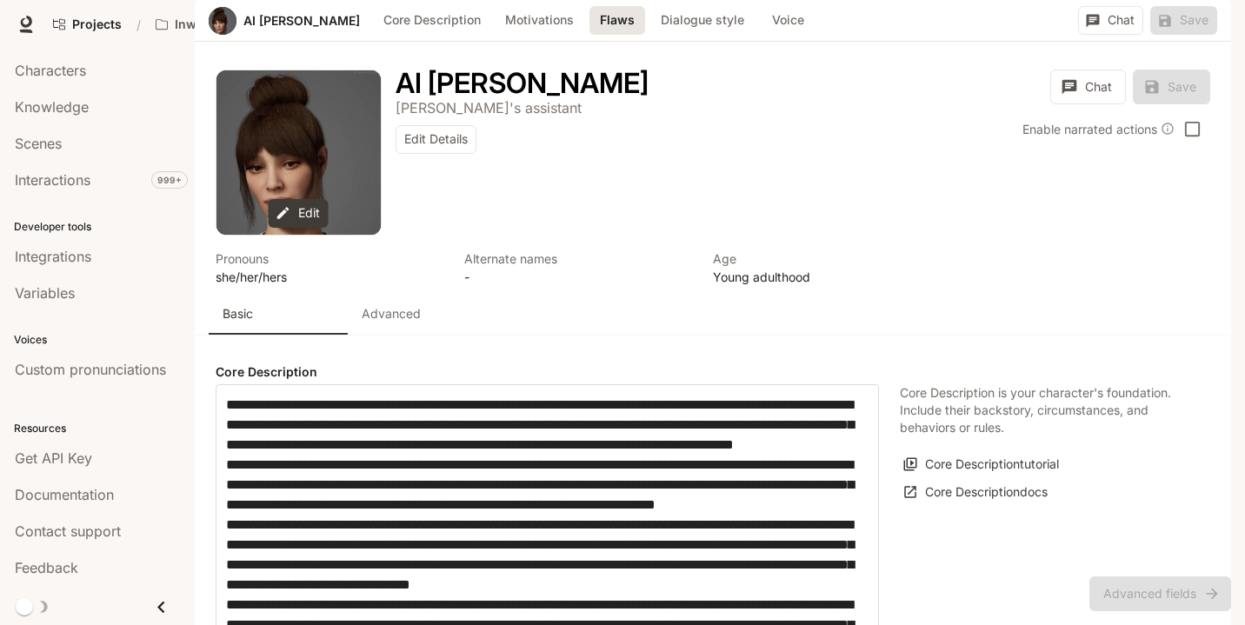 The width and height of the screenshot is (1245, 625). I want to click on p: Age, so click(827, 258).